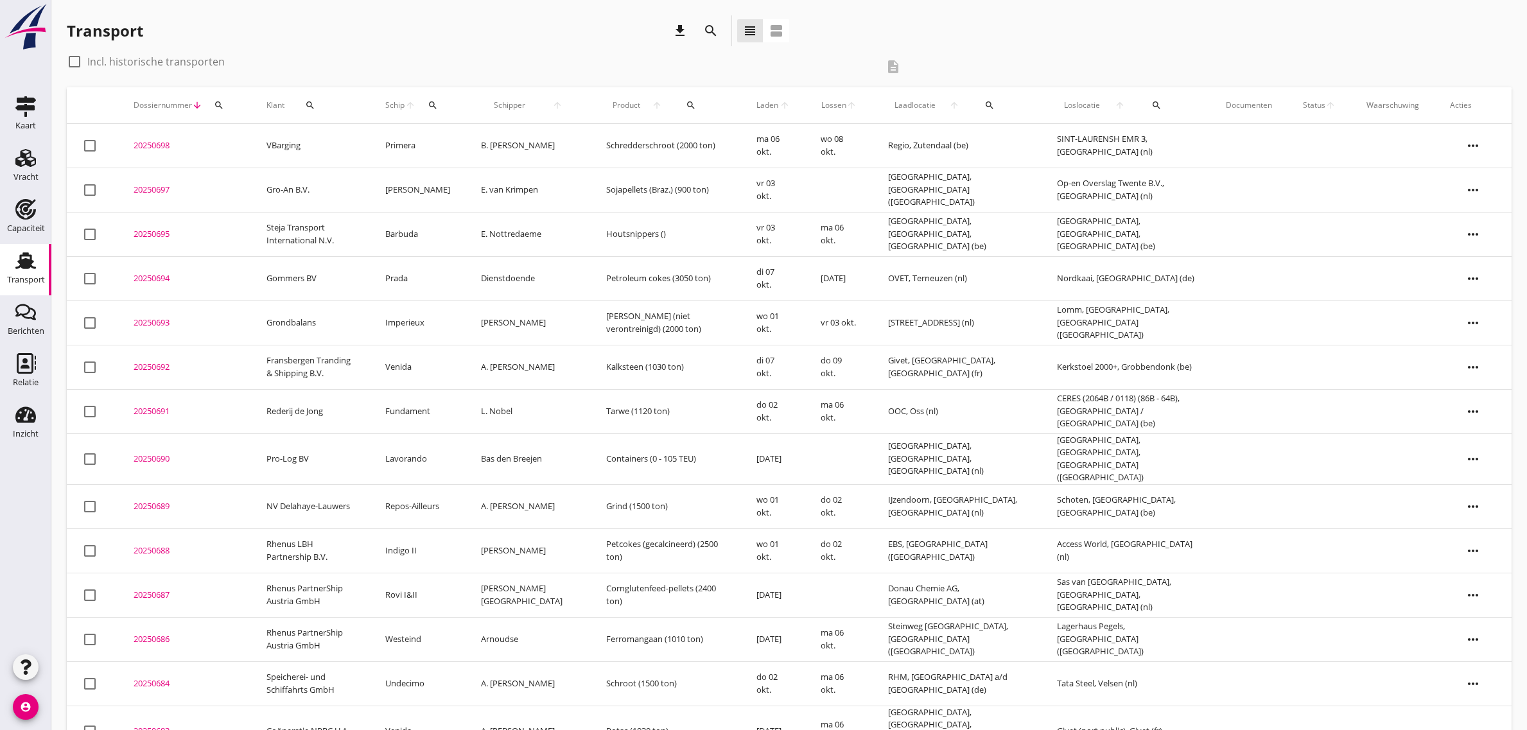 Image resolution: width=1527 pixels, height=730 pixels. I want to click on td: Ferromangaan (1010 ton), so click(665, 639).